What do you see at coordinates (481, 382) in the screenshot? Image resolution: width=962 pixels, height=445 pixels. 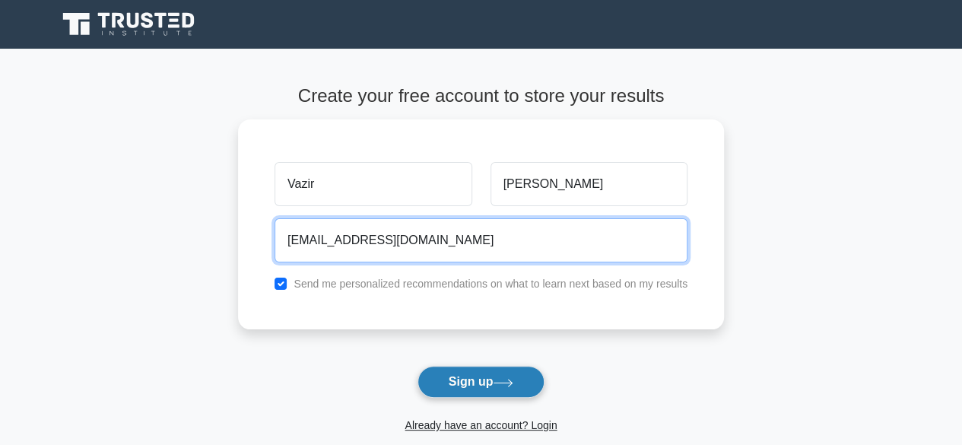 I see `button: Sign up` at bounding box center [481, 382].